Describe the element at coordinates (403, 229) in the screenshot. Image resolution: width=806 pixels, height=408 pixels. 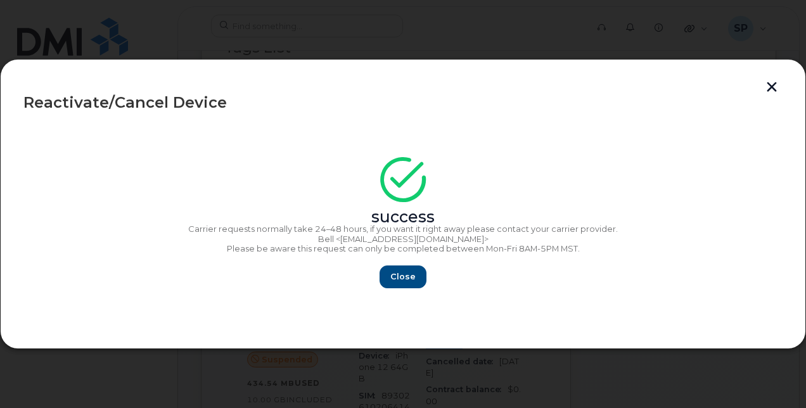
I see `p: Carrier requests normally take 24–48 hours, if you want it right away please contact your carrier...` at that location.